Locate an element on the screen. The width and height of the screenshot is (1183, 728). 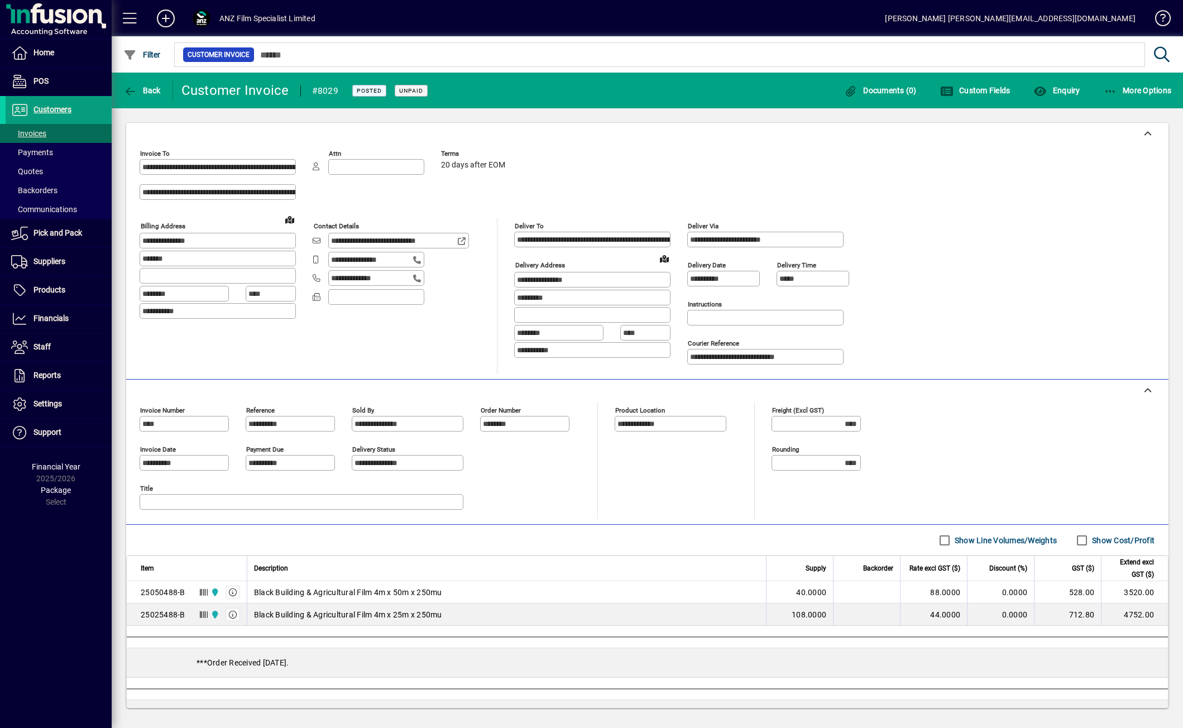
span: Extend excl GST ($) is located at coordinates (1131, 568).